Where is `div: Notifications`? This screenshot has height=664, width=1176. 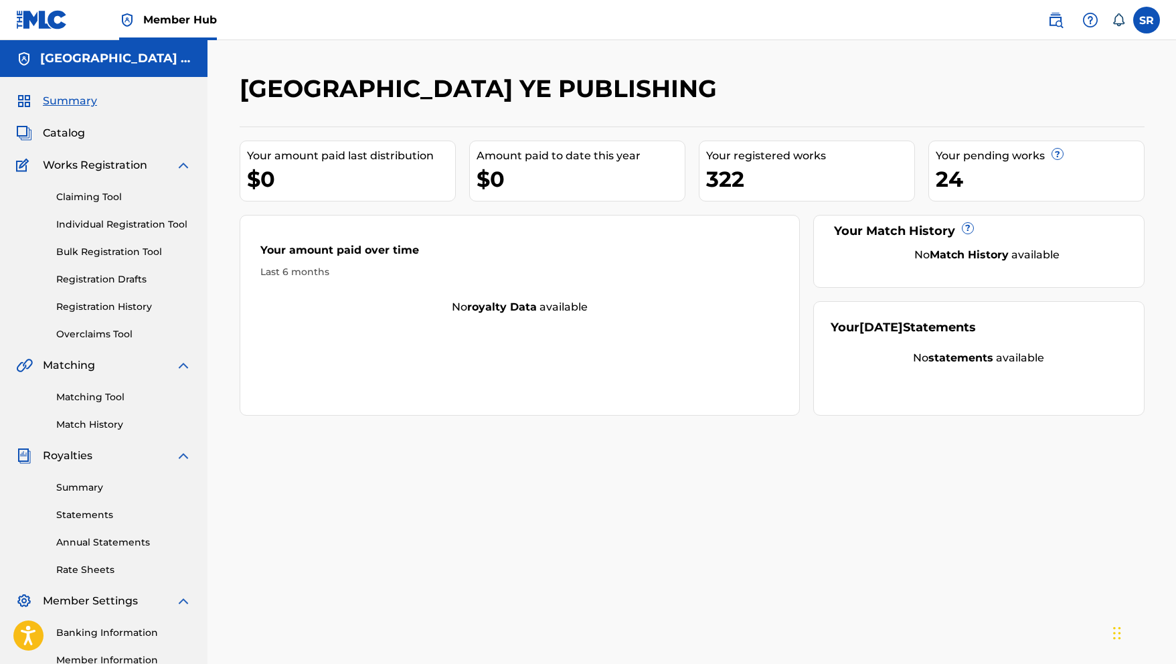
div: Notifications is located at coordinates (1118, 20).